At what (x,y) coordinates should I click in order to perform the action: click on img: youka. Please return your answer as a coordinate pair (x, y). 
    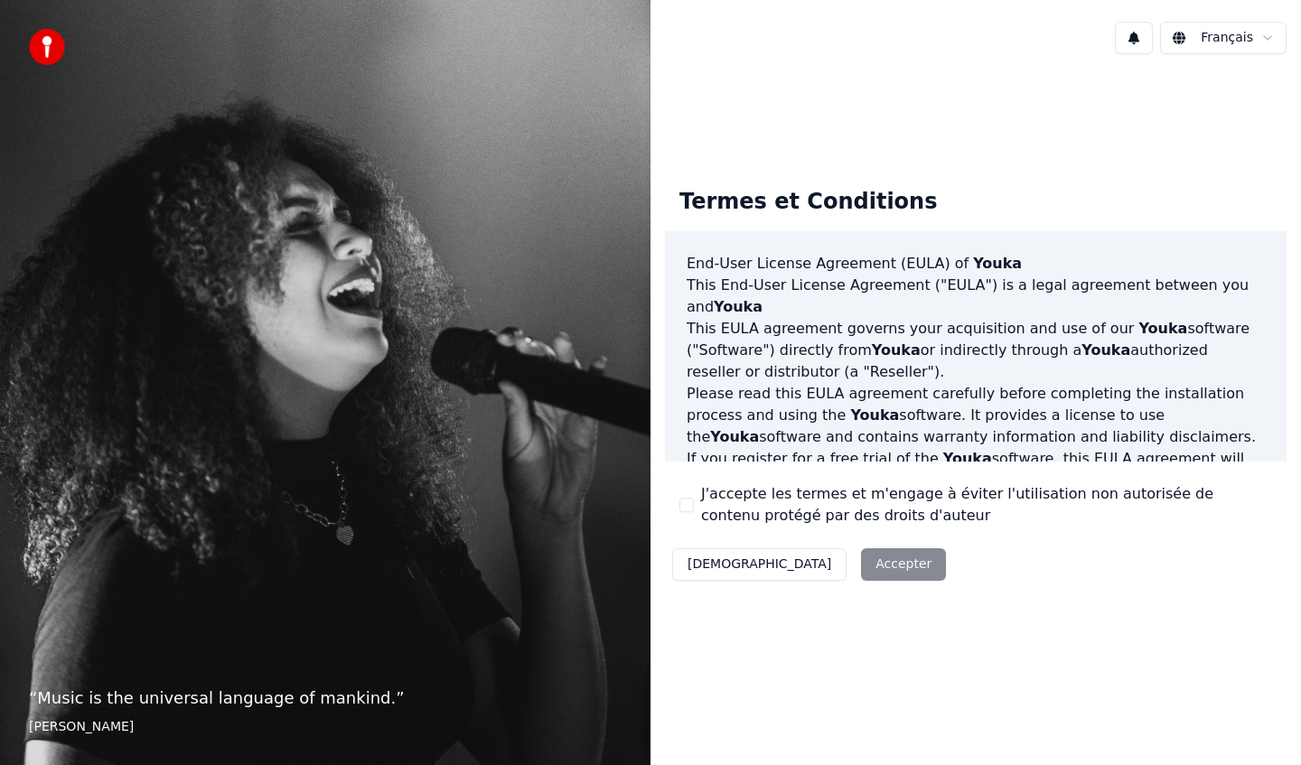
    Looking at the image, I should click on (47, 47).